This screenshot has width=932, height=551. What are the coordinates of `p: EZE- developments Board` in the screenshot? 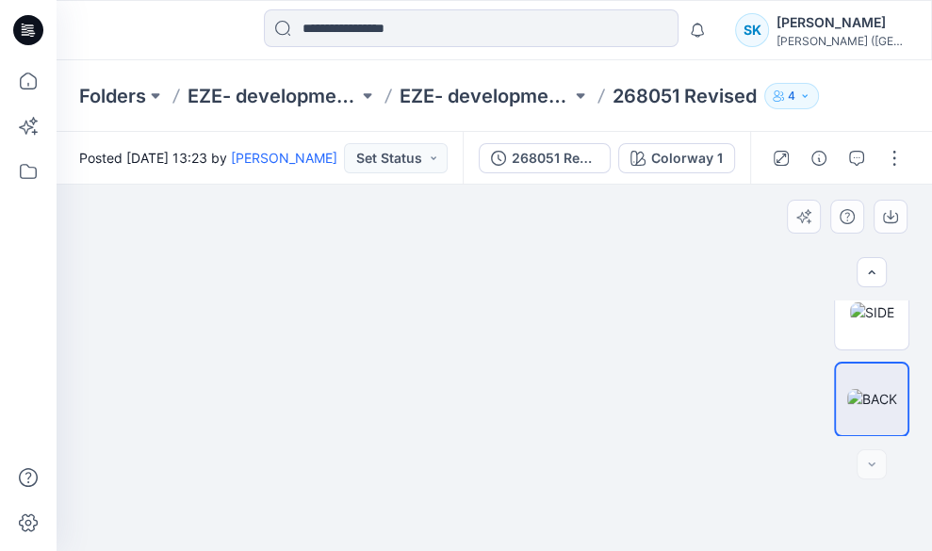 It's located at (484, 96).